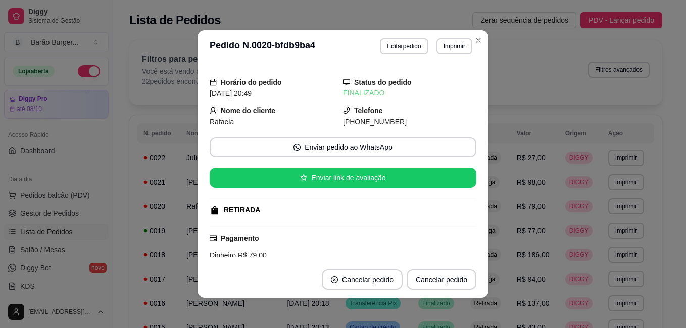  Describe the element at coordinates (334, 280) in the screenshot. I see `span: close-circle` at that location.